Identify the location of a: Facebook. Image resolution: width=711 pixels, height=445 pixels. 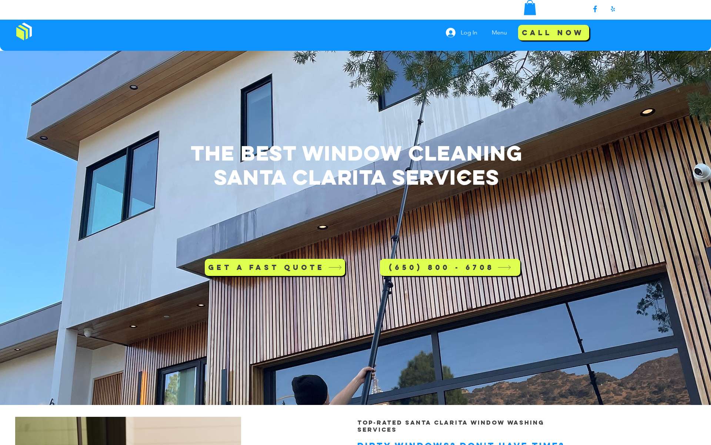
(595, 9).